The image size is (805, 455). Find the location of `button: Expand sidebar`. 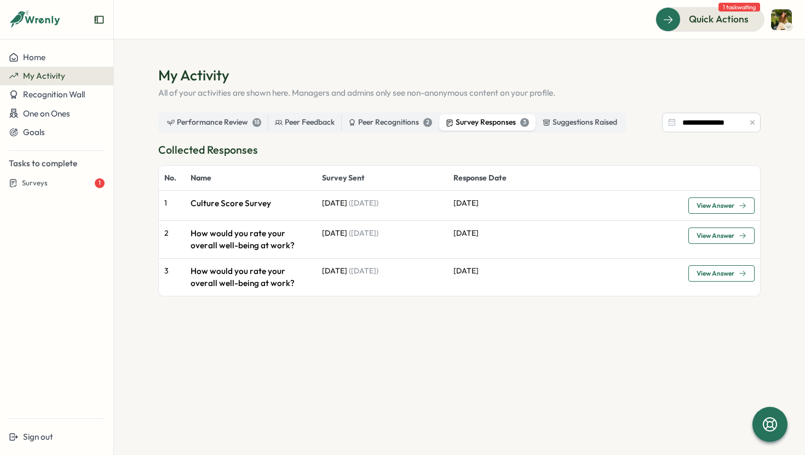

button: Expand sidebar is located at coordinates (99, 20).